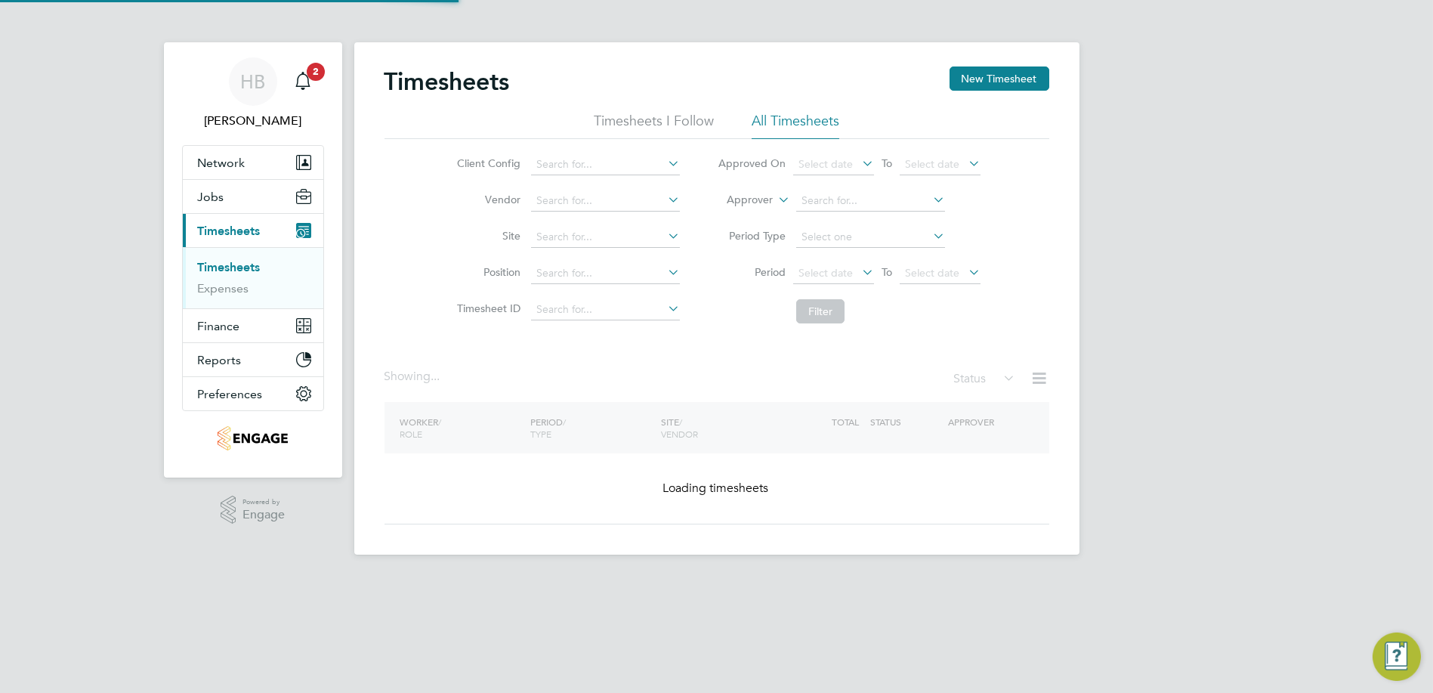  What do you see at coordinates (253, 230) in the screenshot?
I see `button: Timesheets` at bounding box center [253, 230].